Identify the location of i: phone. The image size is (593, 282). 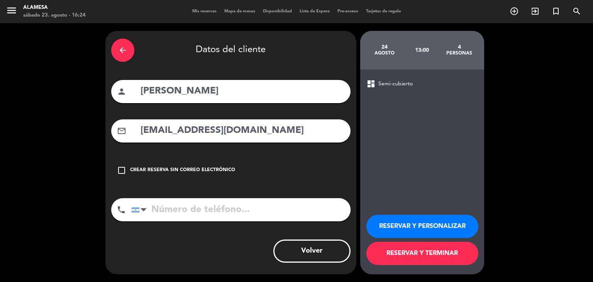
(121, 210).